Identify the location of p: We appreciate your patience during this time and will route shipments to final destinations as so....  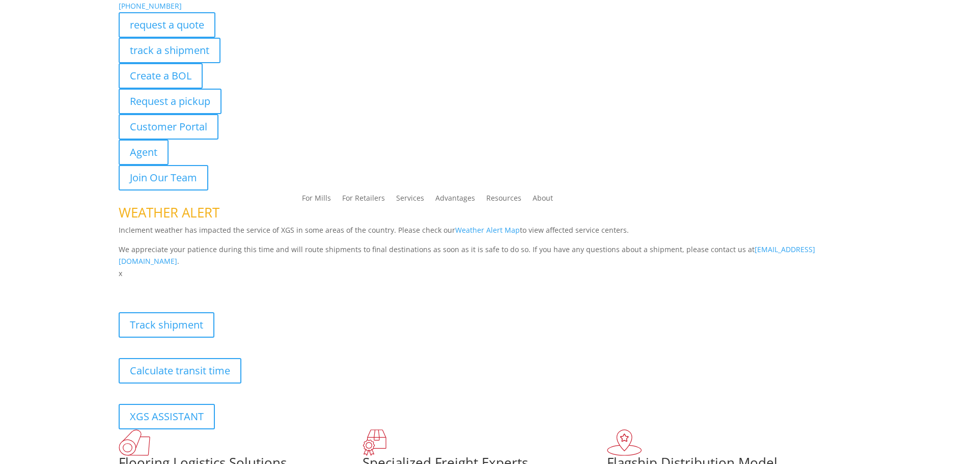
(485, 255).